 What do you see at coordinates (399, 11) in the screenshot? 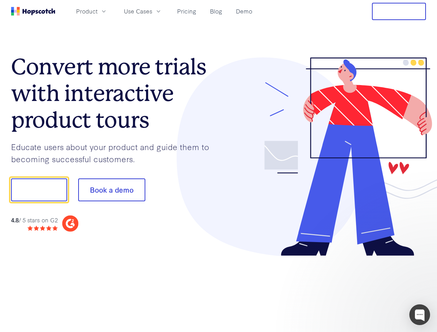
I see `a: Free Trial` at bounding box center [399, 11].